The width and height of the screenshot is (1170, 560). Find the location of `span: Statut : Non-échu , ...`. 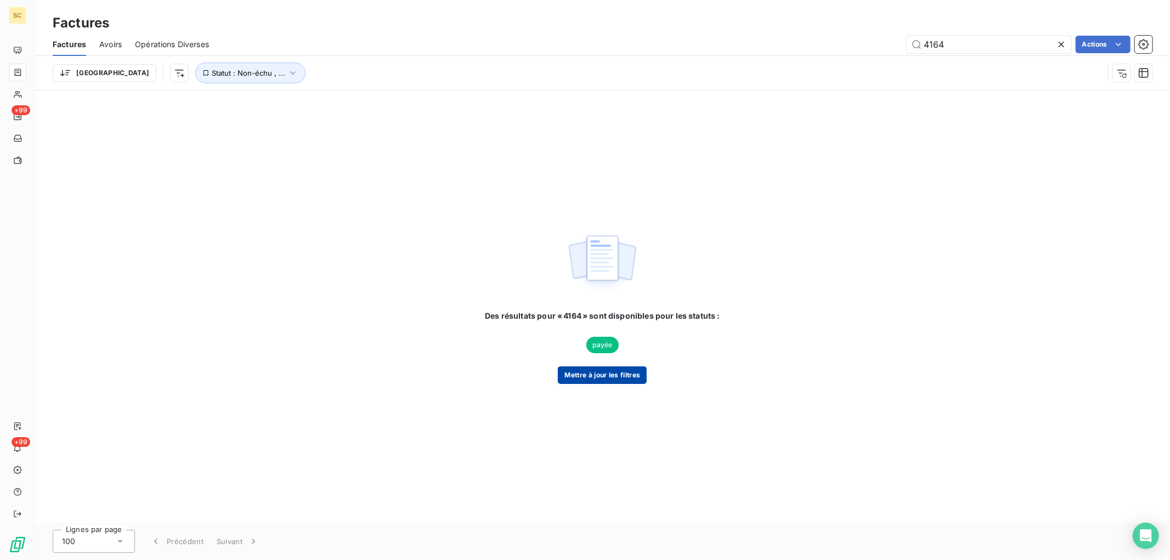

span: Statut : Non-échu , ... is located at coordinates (249, 73).